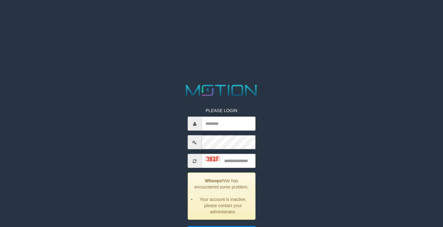  I want to click on strong: Whoops!, so click(214, 181).